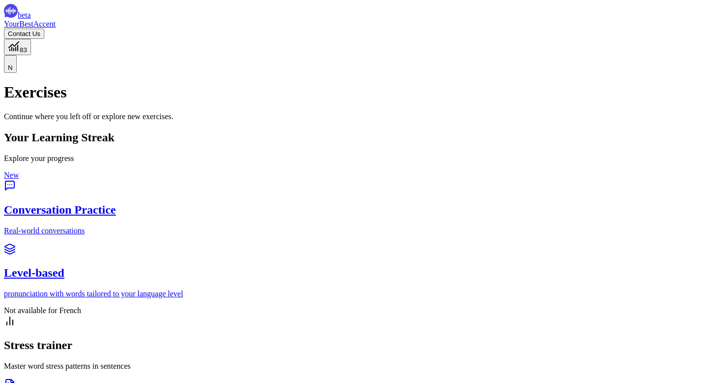 Image resolution: width=709 pixels, height=383 pixels. What do you see at coordinates (42, 310) in the screenshot?
I see `span: Not available for French` at bounding box center [42, 310].